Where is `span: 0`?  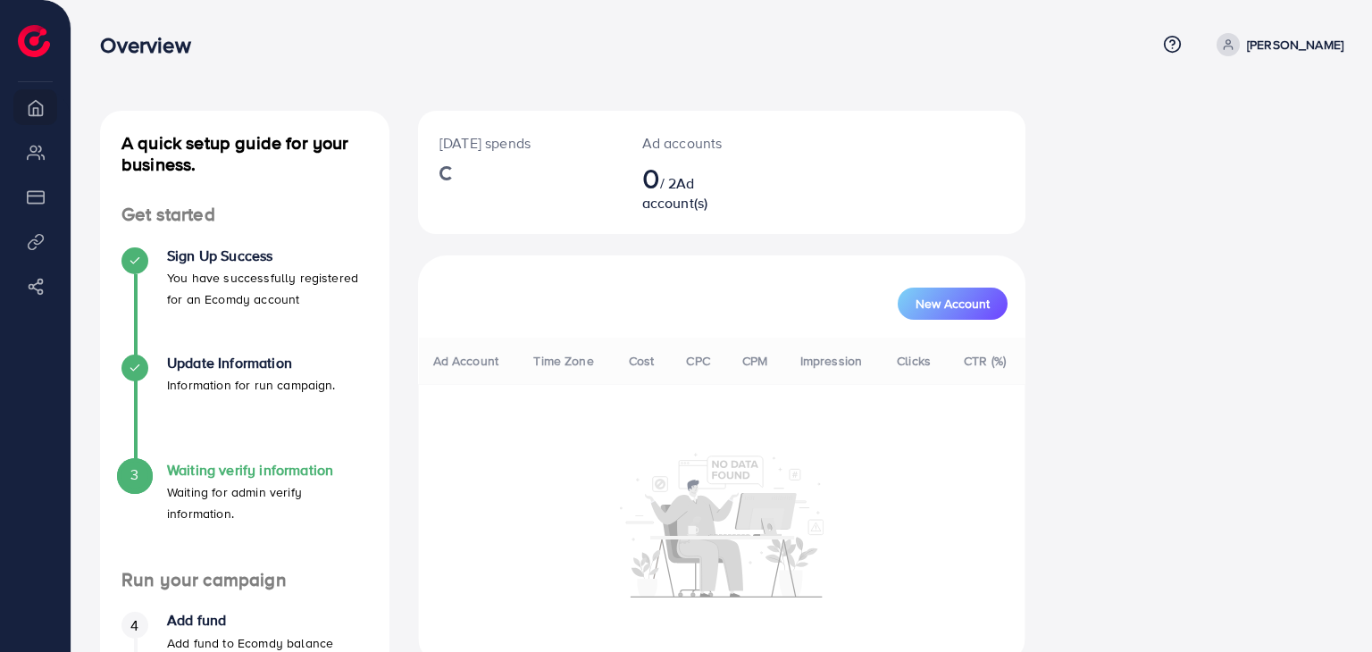
span: 0 is located at coordinates (651, 178).